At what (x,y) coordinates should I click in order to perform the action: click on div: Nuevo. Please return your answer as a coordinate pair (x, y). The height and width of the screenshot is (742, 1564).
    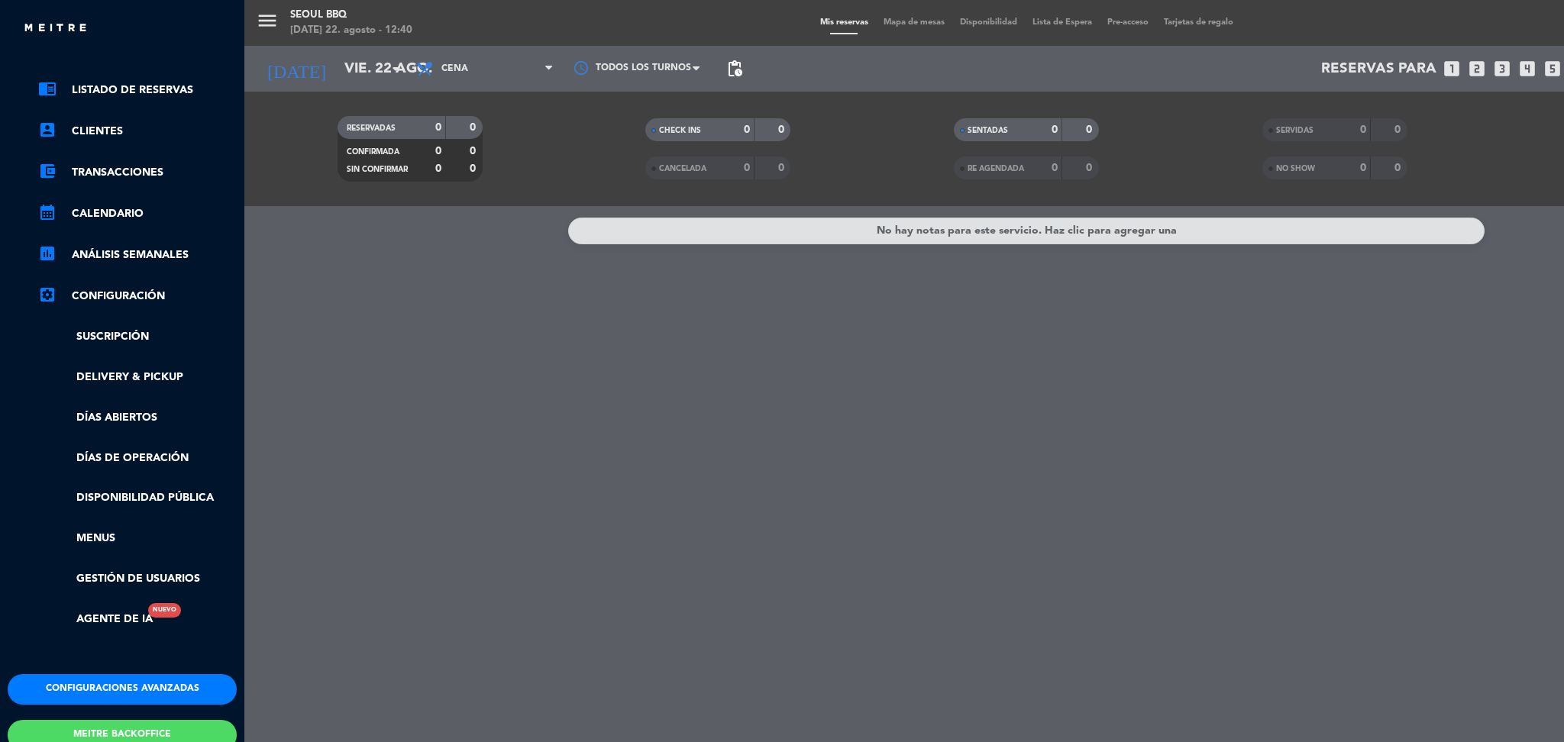
    Looking at the image, I should click on (164, 610).